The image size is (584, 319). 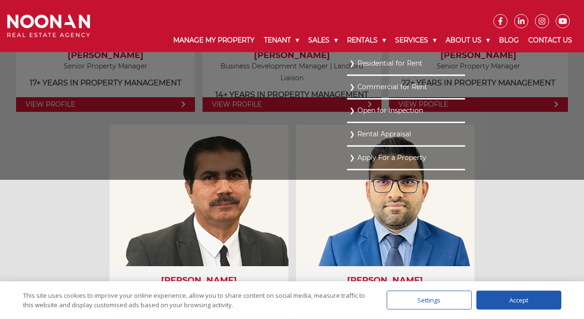 I want to click on a: Rental Appraisal, so click(x=406, y=134).